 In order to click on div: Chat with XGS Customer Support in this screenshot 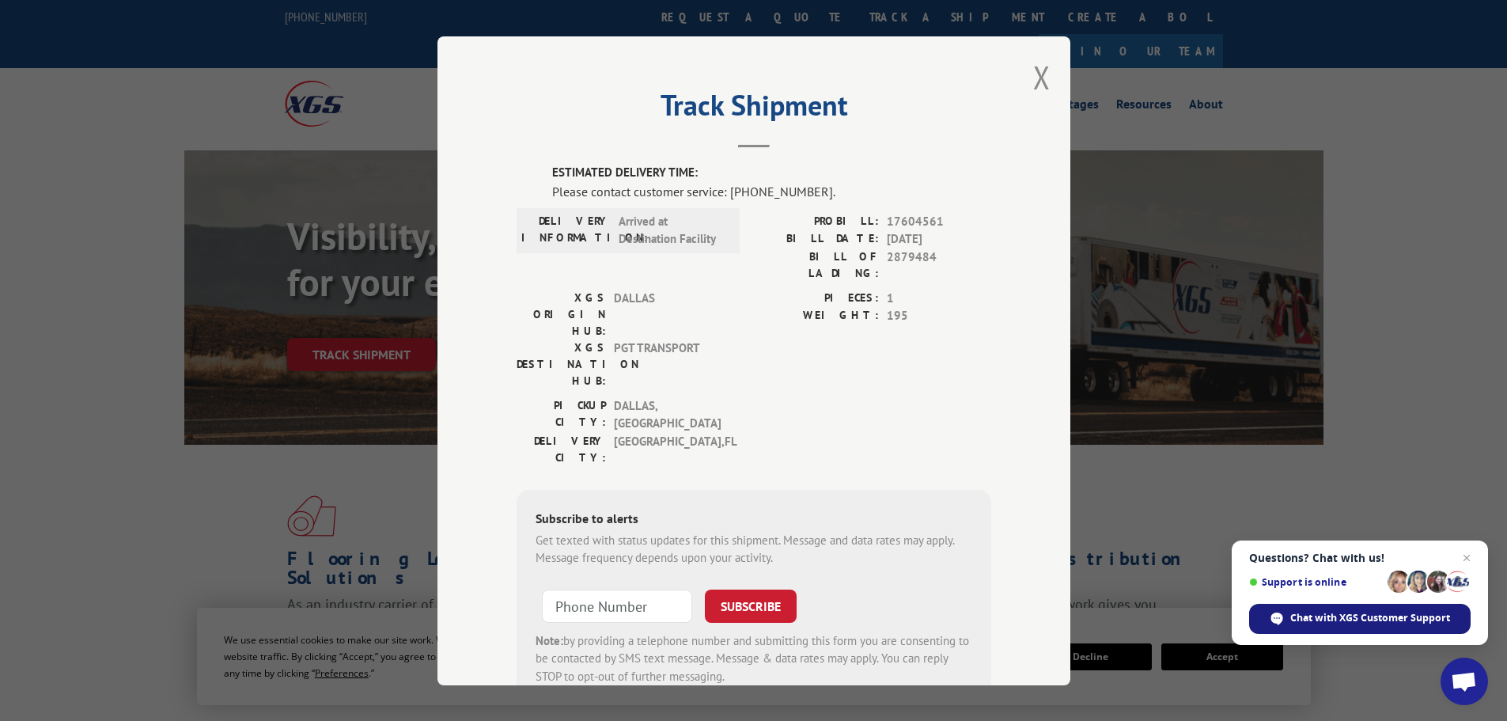, I will do `click(1360, 619)`.